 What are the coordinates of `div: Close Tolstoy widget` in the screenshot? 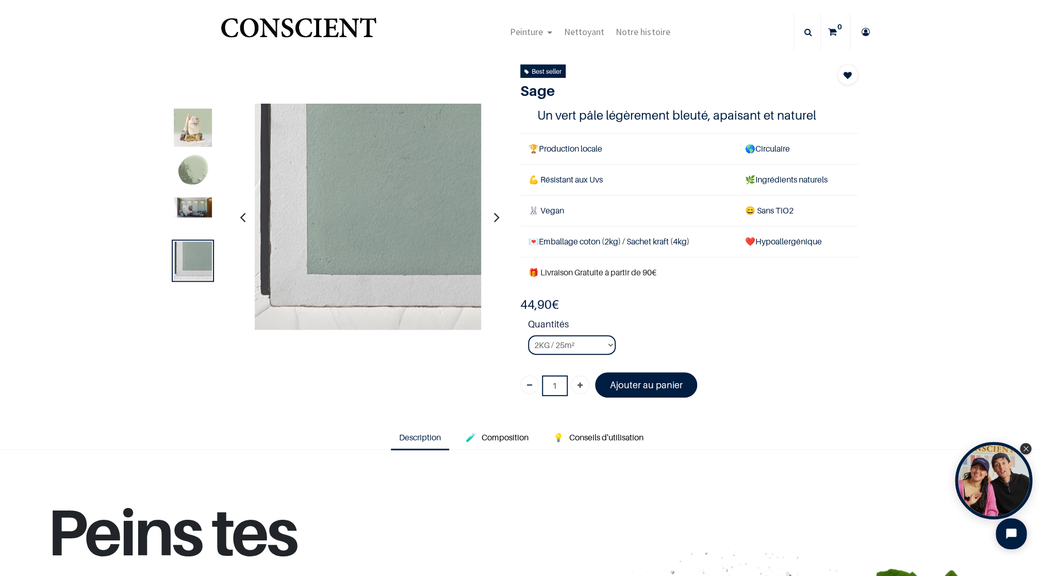 It's located at (1026, 449).